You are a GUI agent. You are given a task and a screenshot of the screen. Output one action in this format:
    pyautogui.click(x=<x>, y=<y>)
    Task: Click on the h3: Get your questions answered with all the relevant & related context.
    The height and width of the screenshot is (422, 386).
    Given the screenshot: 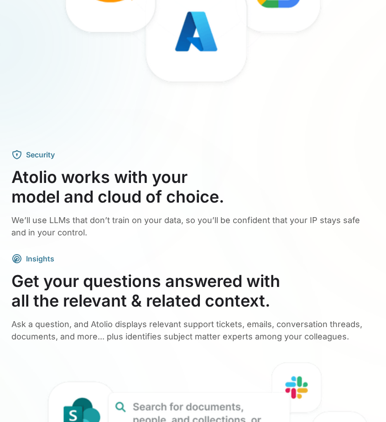 What is the action you would take?
    pyautogui.click(x=193, y=291)
    